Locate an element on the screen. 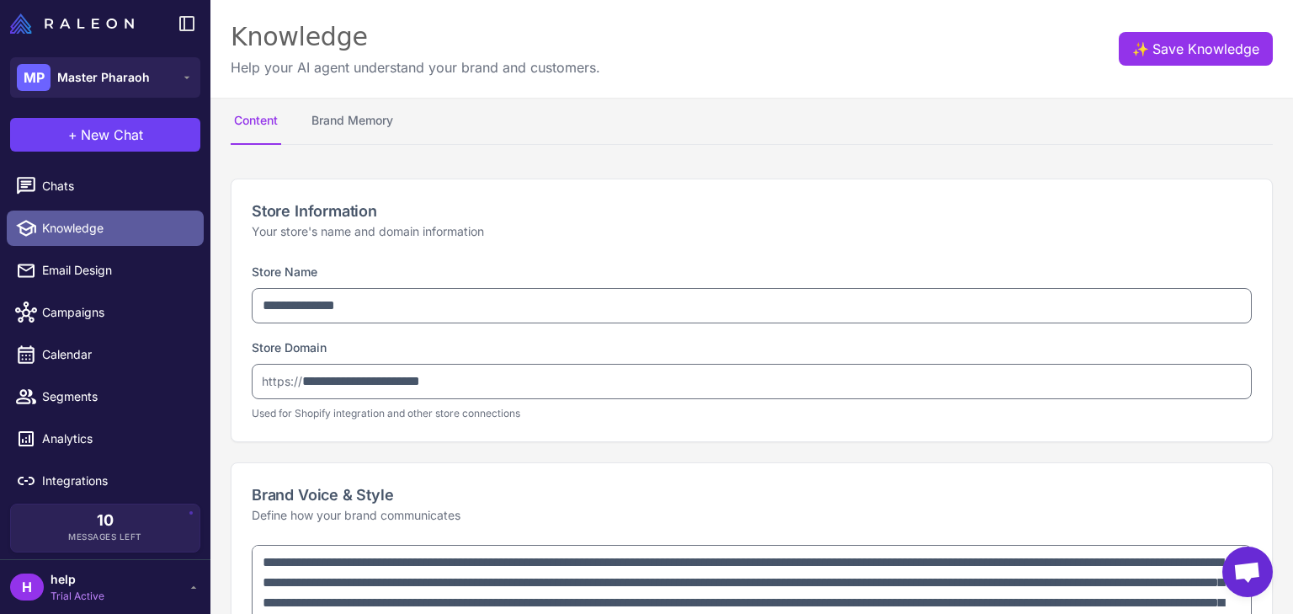 This screenshot has height=614, width=1293. button: Brand Memory is located at coordinates (352, 121).